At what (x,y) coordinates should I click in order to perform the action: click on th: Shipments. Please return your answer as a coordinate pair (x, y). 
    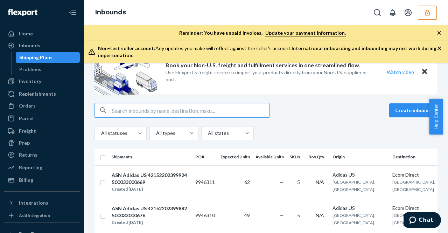
    Looking at the image, I should click on (151, 157).